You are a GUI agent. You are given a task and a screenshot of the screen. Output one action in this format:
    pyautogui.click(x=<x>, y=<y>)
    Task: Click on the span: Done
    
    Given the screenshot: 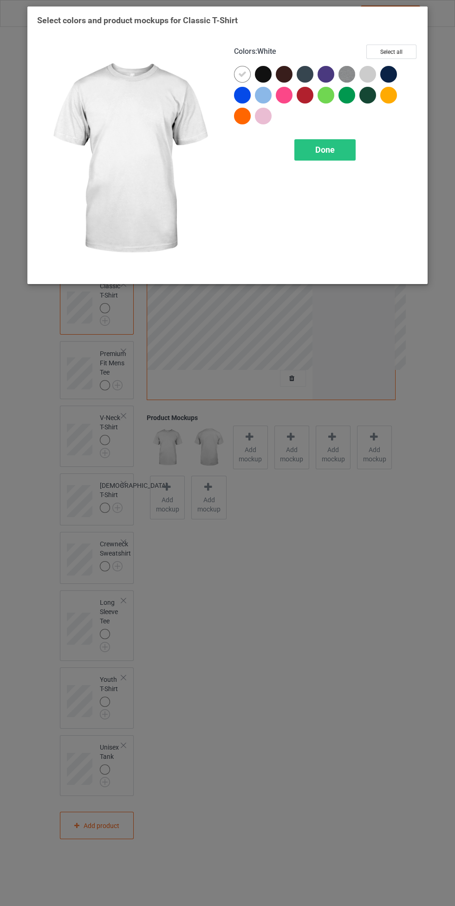 What is the action you would take?
    pyautogui.click(x=325, y=149)
    